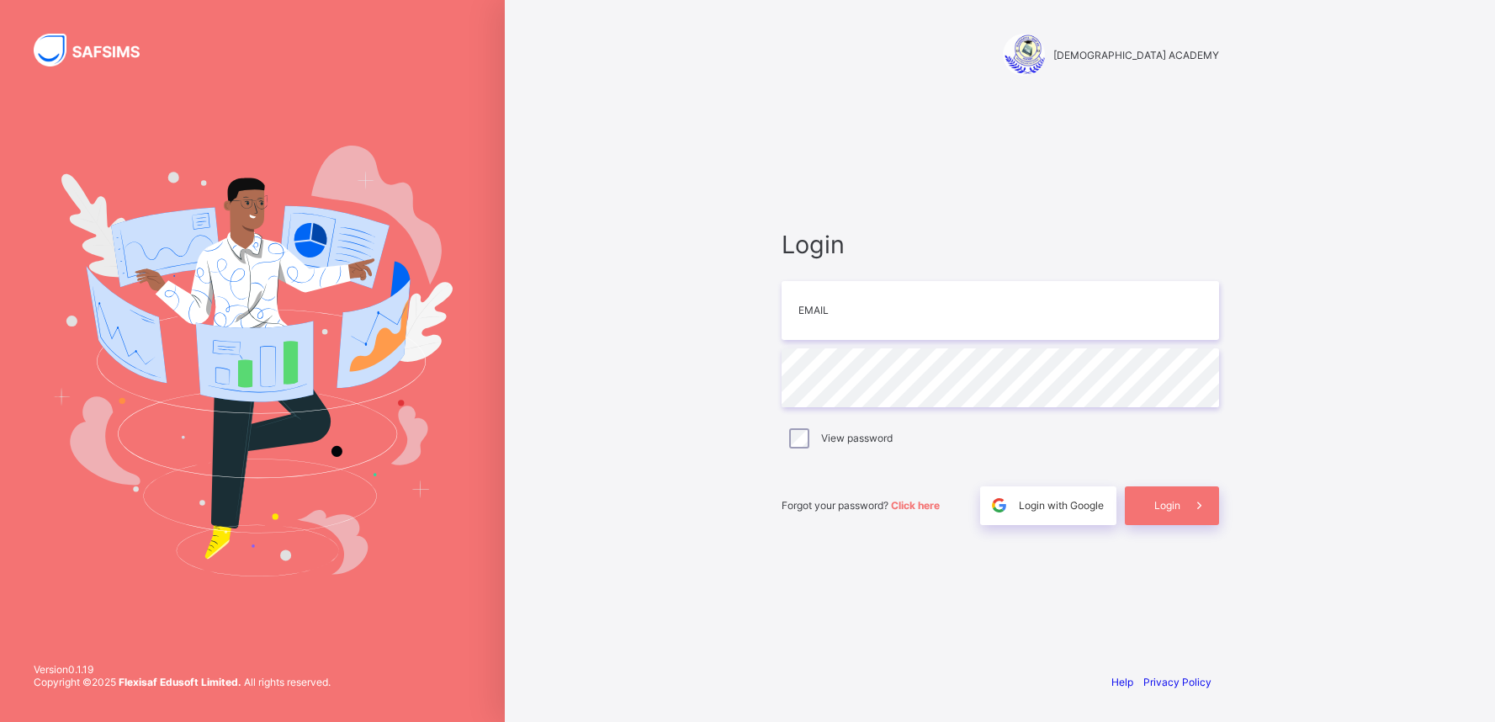 The image size is (1495, 722). I want to click on img: google.396cfc9801f0270233282035f929180a.svg, so click(999, 505).